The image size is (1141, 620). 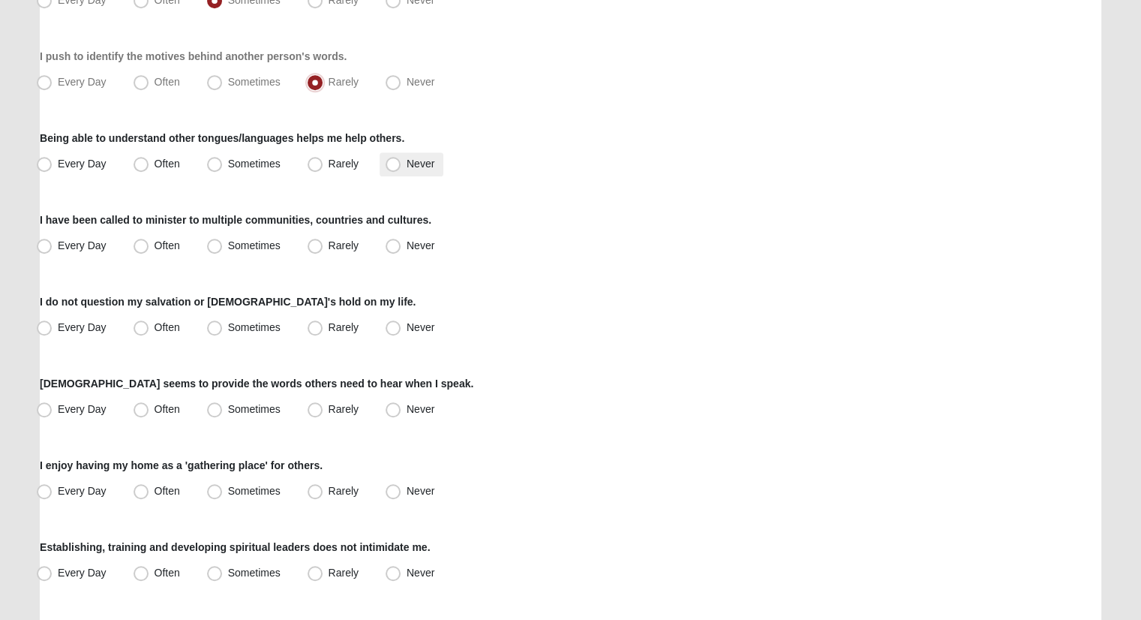 What do you see at coordinates (222, 138) in the screenshot?
I see `label: Being able to understand other tongues/languages helps me help others.` at bounding box center [222, 138].